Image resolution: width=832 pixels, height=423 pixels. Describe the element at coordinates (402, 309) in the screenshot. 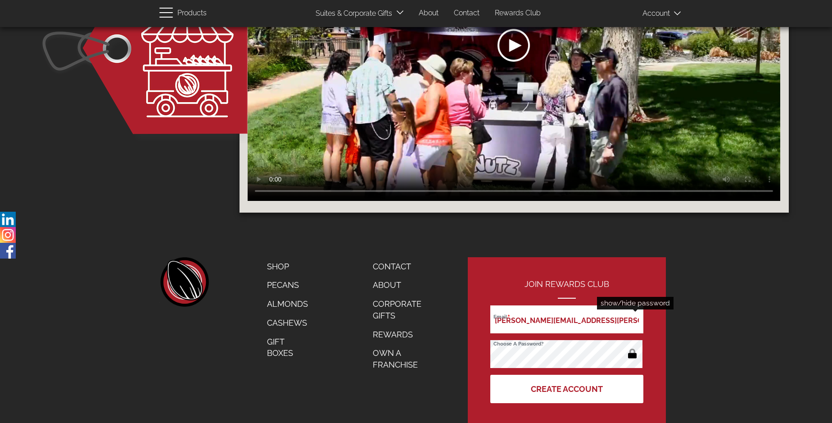

I see `a: Corporate Gifts` at that location.